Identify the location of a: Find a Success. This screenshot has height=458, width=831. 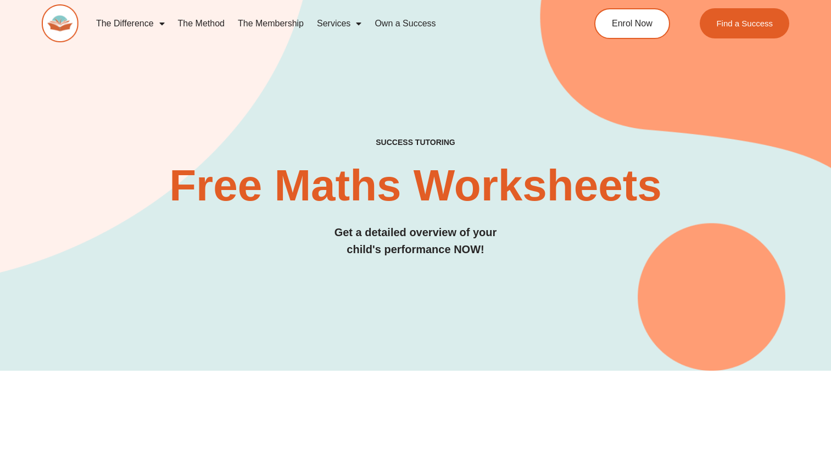
(745, 23).